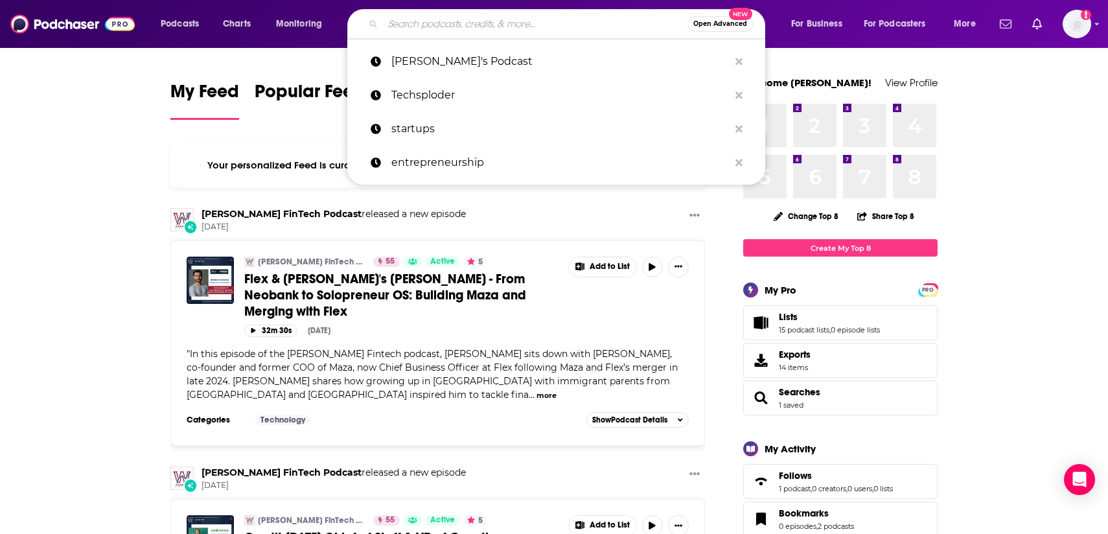 This screenshot has width=1108, height=534. What do you see at coordinates (638, 420) in the screenshot?
I see `button: ShowPodcast Details` at bounding box center [638, 420].